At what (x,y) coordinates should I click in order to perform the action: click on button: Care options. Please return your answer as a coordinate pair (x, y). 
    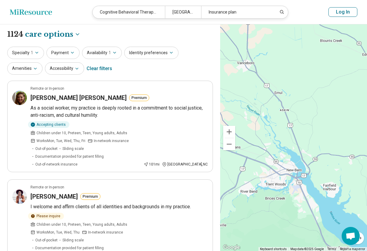
    Looking at the image, I should click on (53, 34).